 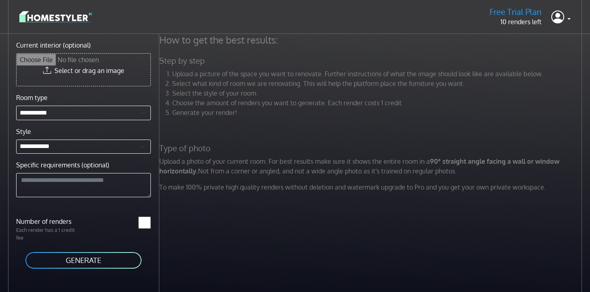 I want to click on h5: Step by step, so click(x=372, y=61).